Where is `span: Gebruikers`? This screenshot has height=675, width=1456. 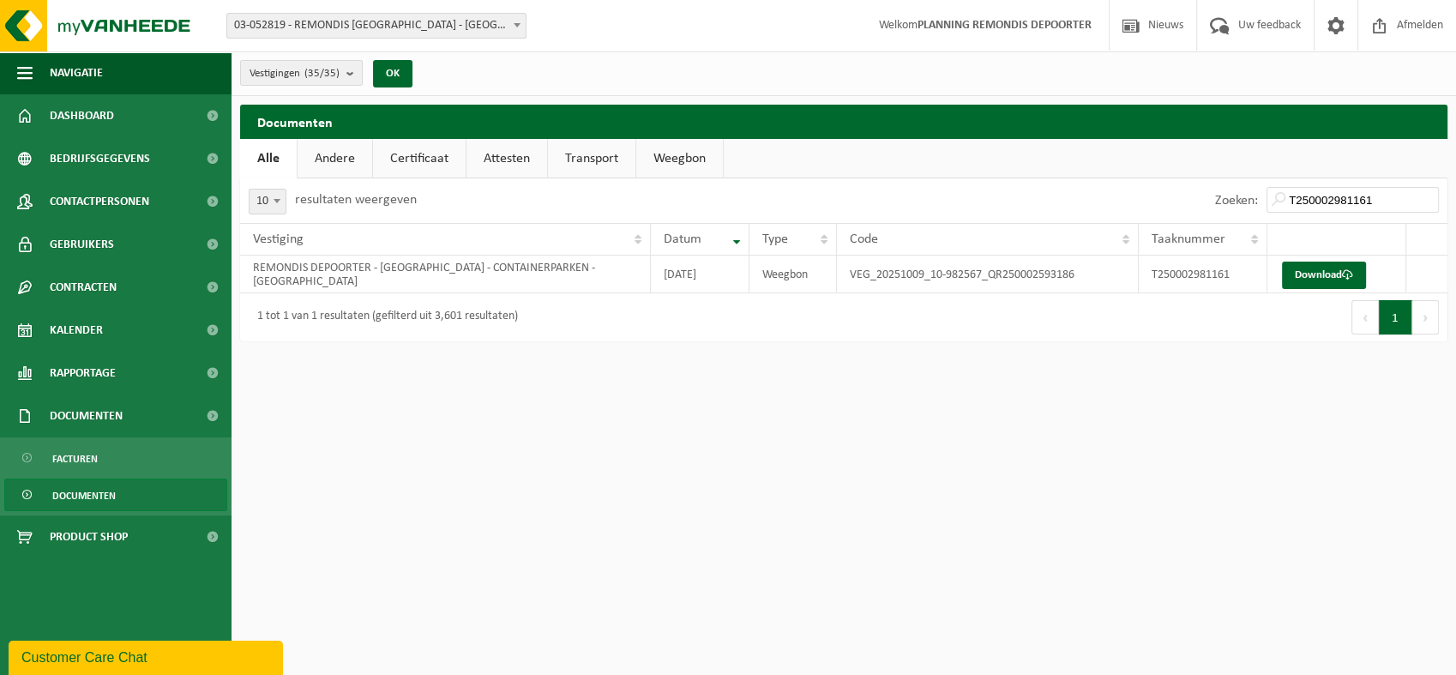
span: Gebruikers is located at coordinates (81, 244).